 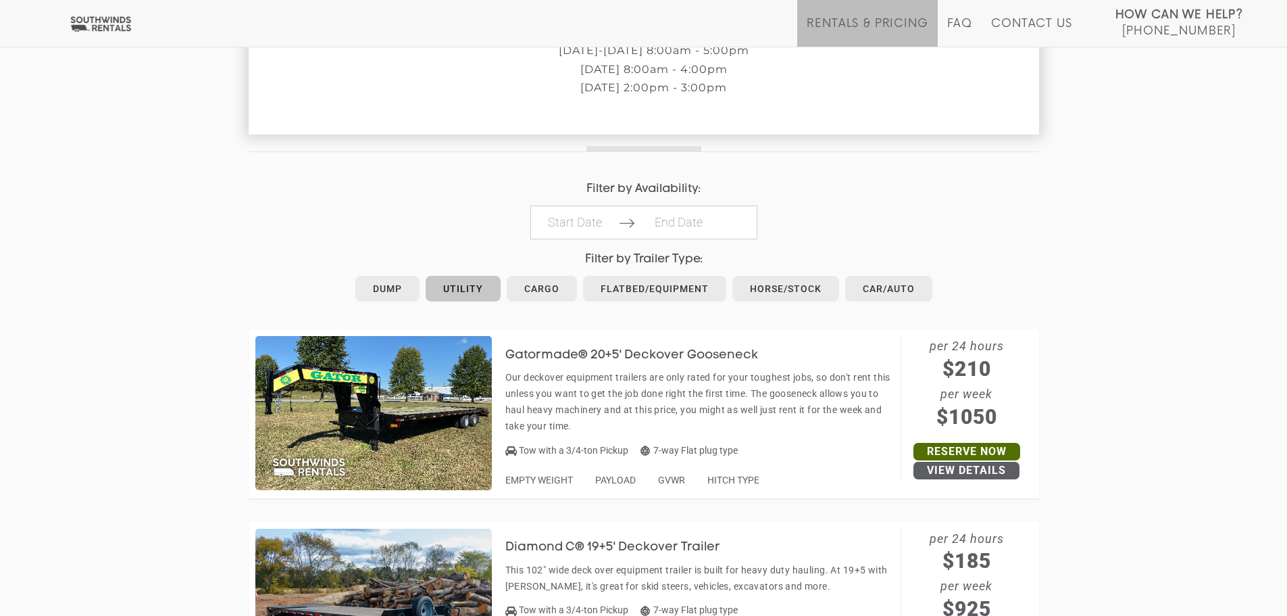 What do you see at coordinates (623, 547) in the screenshot?
I see `a: Diamond C® 19+5' Deckover Trailer` at bounding box center [623, 547].